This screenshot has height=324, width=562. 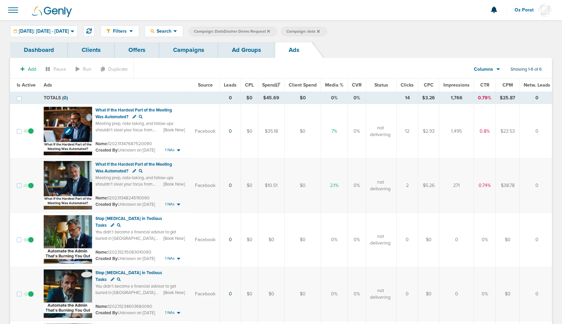 I want to click on td: 14, so click(x=408, y=98).